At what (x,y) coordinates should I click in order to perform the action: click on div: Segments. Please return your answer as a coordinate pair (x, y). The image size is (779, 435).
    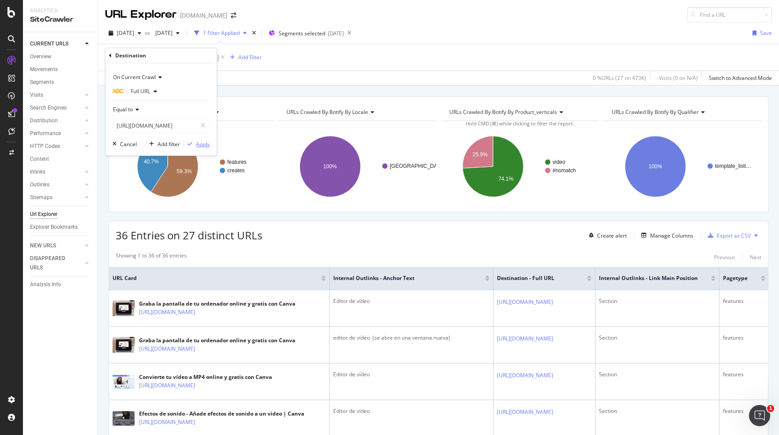
    Looking at the image, I should click on (42, 82).